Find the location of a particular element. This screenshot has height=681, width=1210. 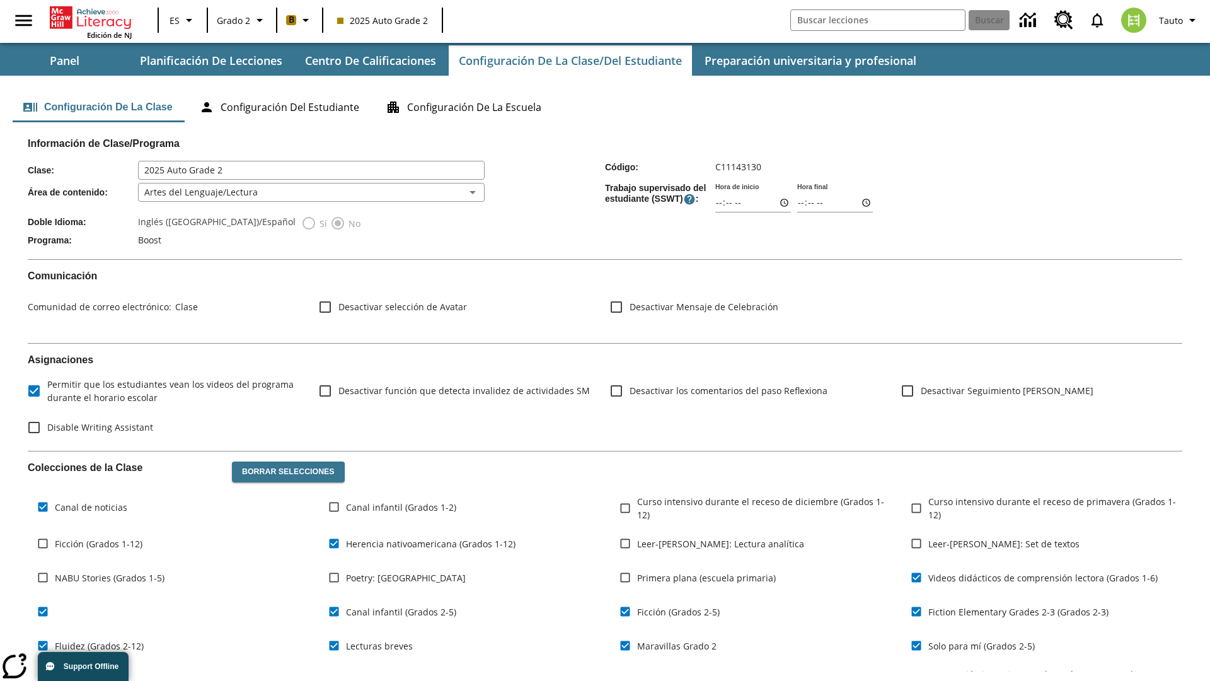

span: Fiction Elementary Grades 2-3 (Grados 2-3) is located at coordinates (1018, 611).